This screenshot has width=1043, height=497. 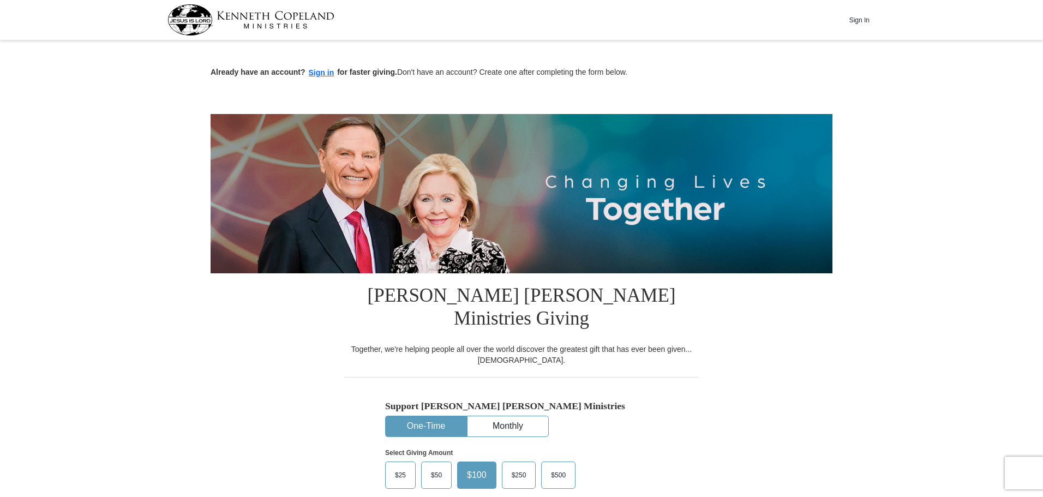 What do you see at coordinates (436, 475) in the screenshot?
I see `span: $50` at bounding box center [436, 475].